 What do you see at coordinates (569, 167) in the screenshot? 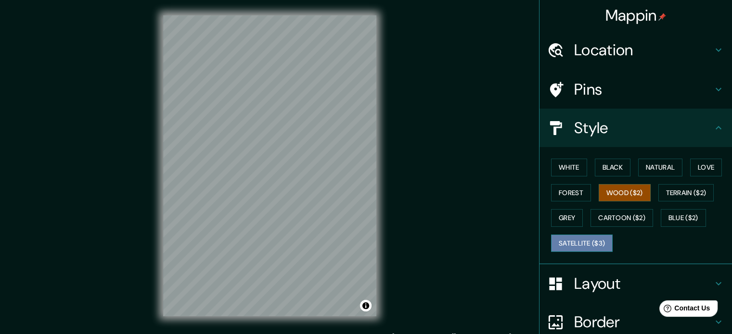
I see `button: White` at bounding box center [569, 167].